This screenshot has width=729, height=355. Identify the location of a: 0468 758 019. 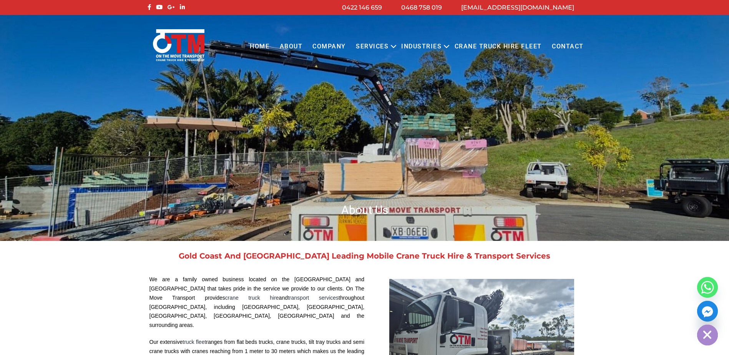
(421, 7).